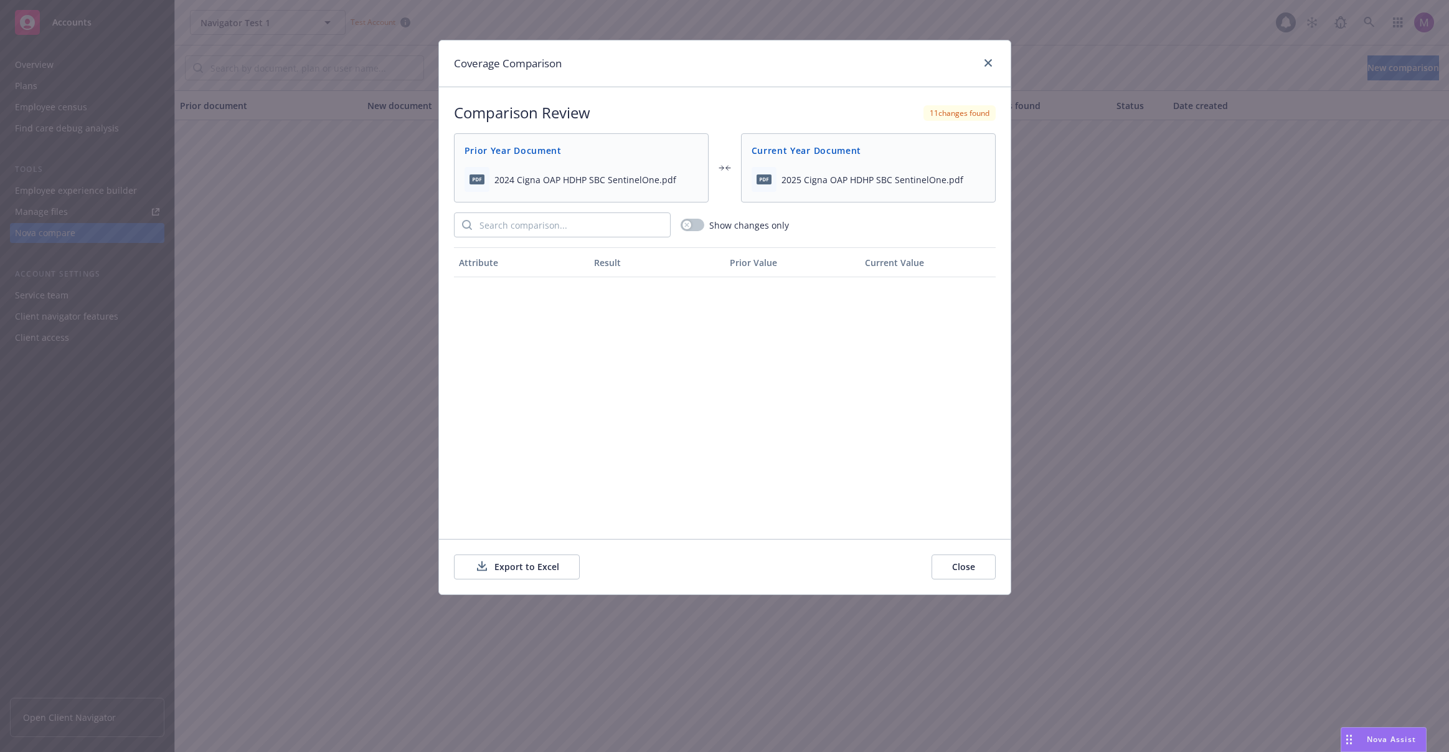 This screenshot has height=752, width=1449. What do you see at coordinates (988, 63) in the screenshot?
I see `a: close` at bounding box center [988, 63].